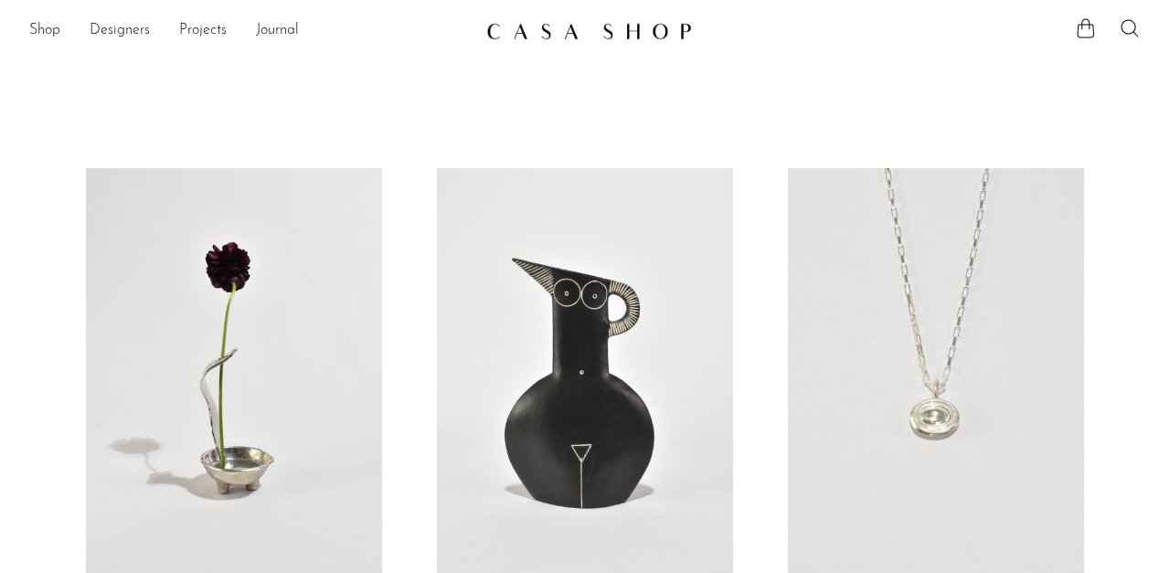 Image resolution: width=1170 pixels, height=573 pixels. What do you see at coordinates (120, 31) in the screenshot?
I see `a: Designers` at bounding box center [120, 31].